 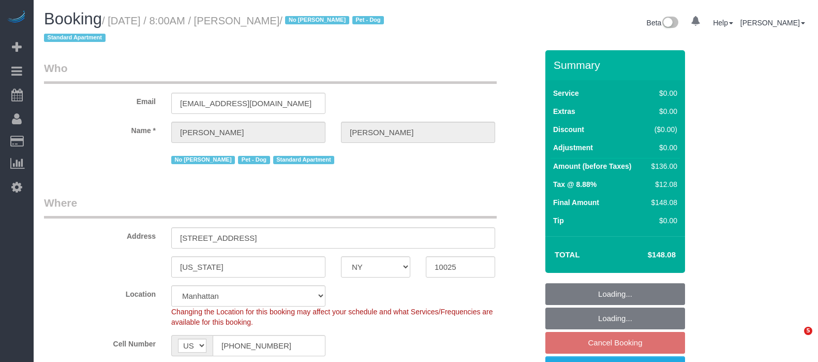 I want to click on label: Adjustment, so click(x=573, y=147).